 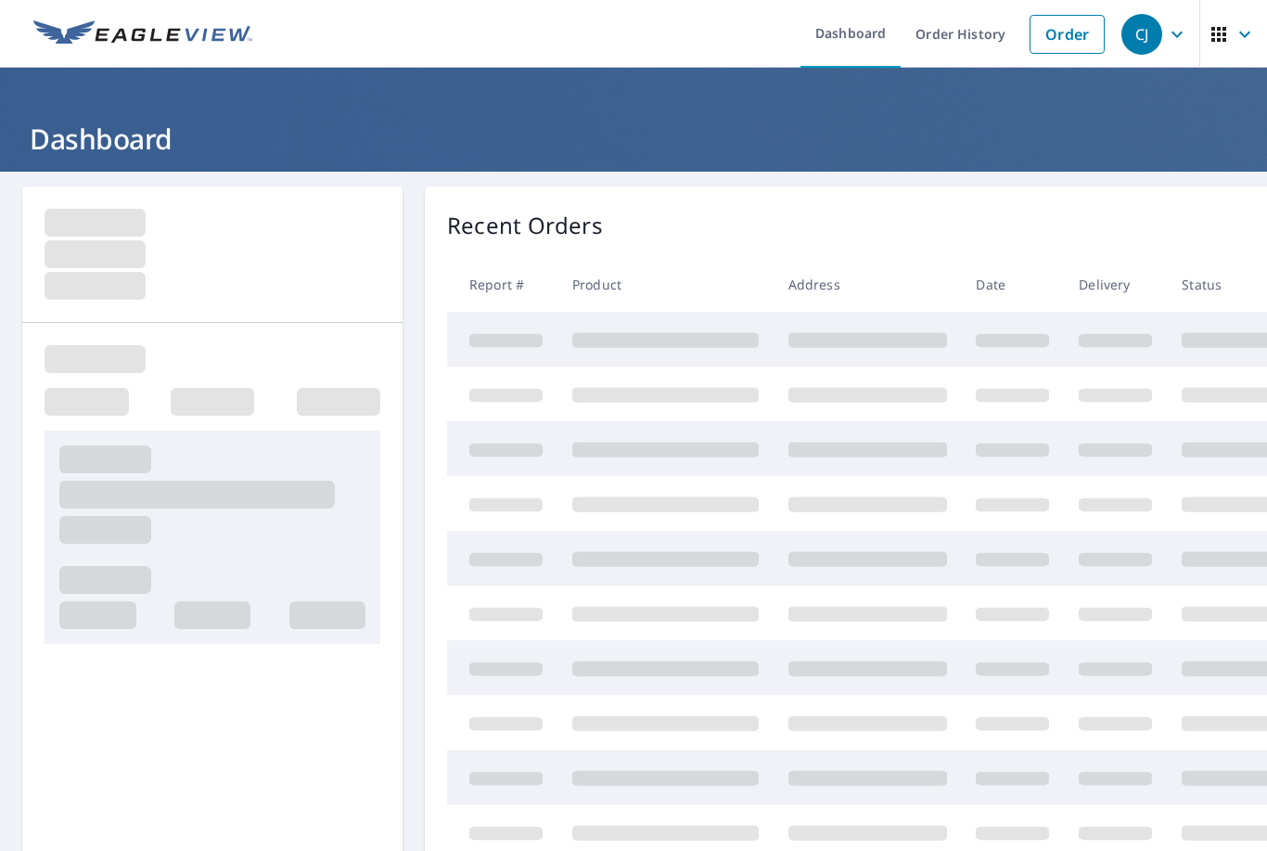 What do you see at coordinates (1067, 34) in the screenshot?
I see `a: Order` at bounding box center [1067, 34].